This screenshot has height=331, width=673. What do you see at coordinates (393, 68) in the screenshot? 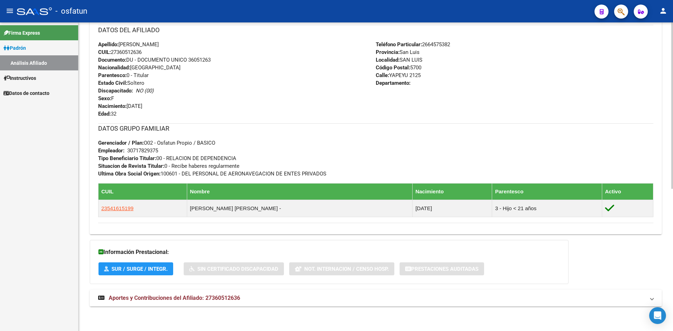
I see `strong: Código Postal:` at bounding box center [393, 68].